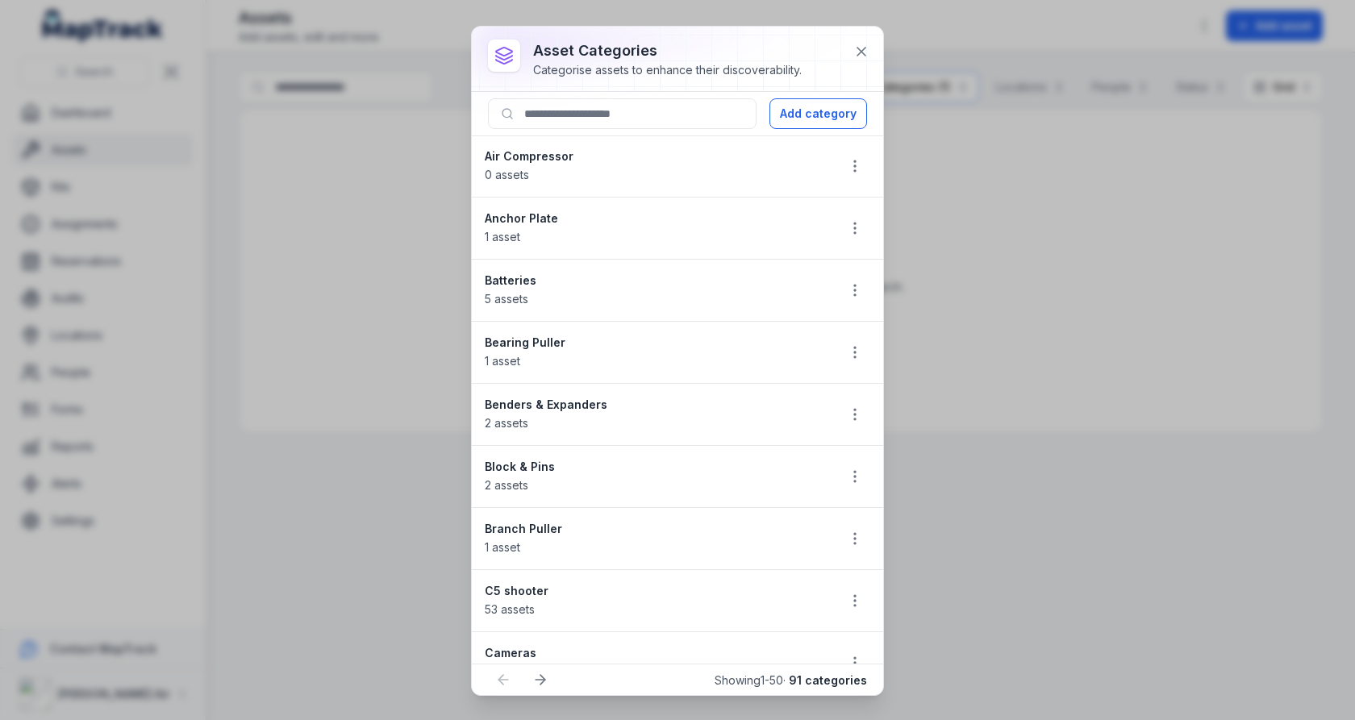 Image resolution: width=1355 pixels, height=720 pixels. Describe the element at coordinates (507, 298) in the screenshot. I see `span: 5 assets` at that location.